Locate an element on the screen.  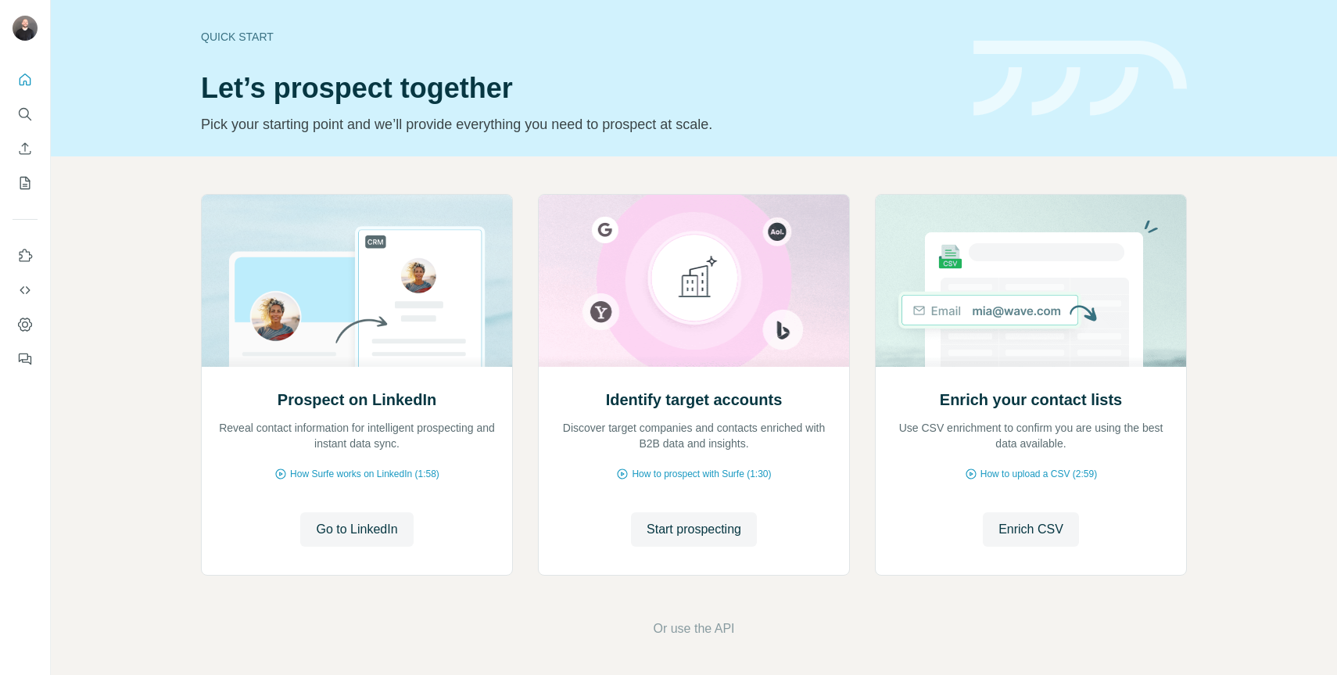
button: Go to LinkedIn is located at coordinates (356, 529).